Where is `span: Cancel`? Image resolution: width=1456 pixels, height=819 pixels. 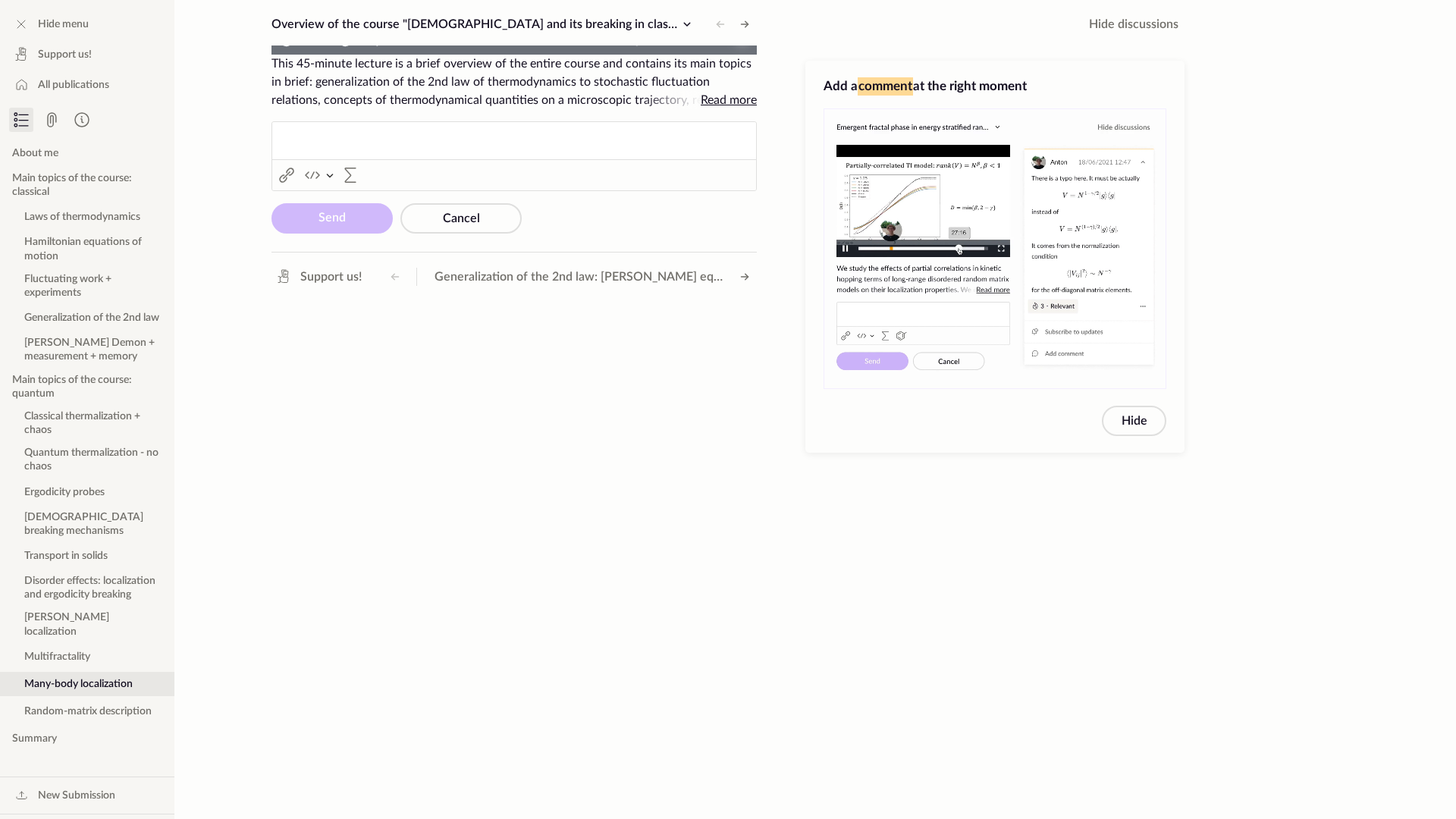 span: Cancel is located at coordinates (461, 218).